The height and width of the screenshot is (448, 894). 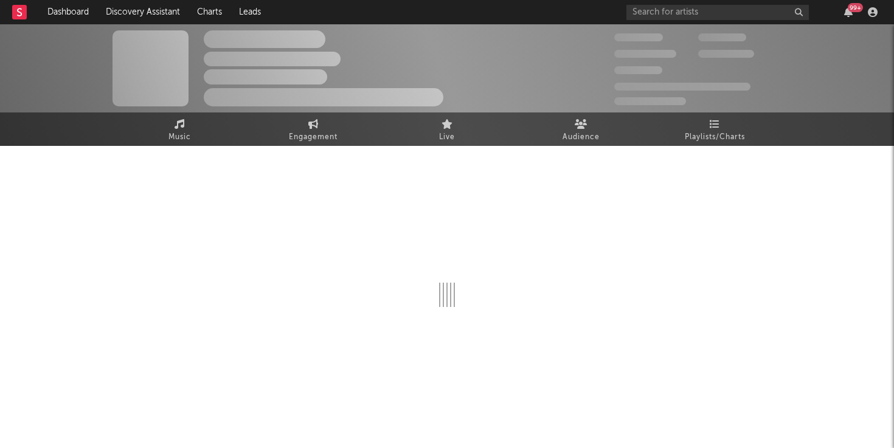 What do you see at coordinates (715, 129) in the screenshot?
I see `a: Playlists/Charts` at bounding box center [715, 129].